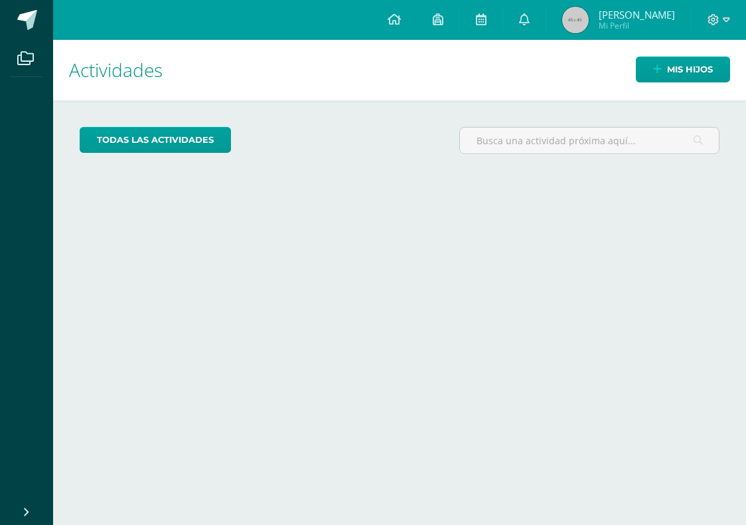 This screenshot has width=746, height=525. Describe the element at coordinates (155, 139) in the screenshot. I see `a: todas las Actividades` at that location.